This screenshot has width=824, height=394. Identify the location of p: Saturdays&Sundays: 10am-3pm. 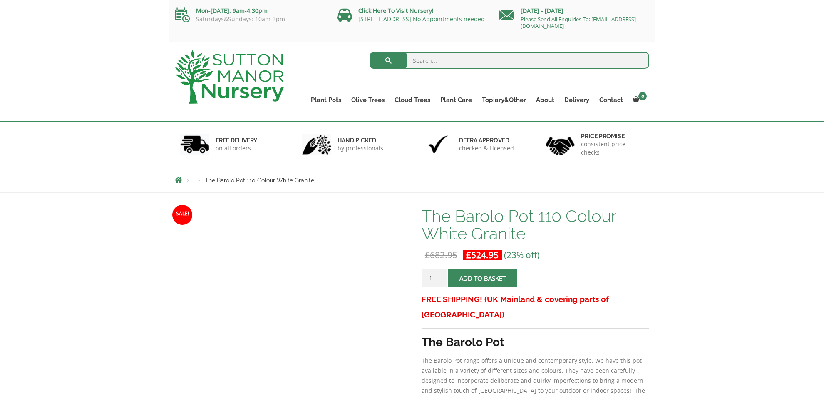
(250, 19).